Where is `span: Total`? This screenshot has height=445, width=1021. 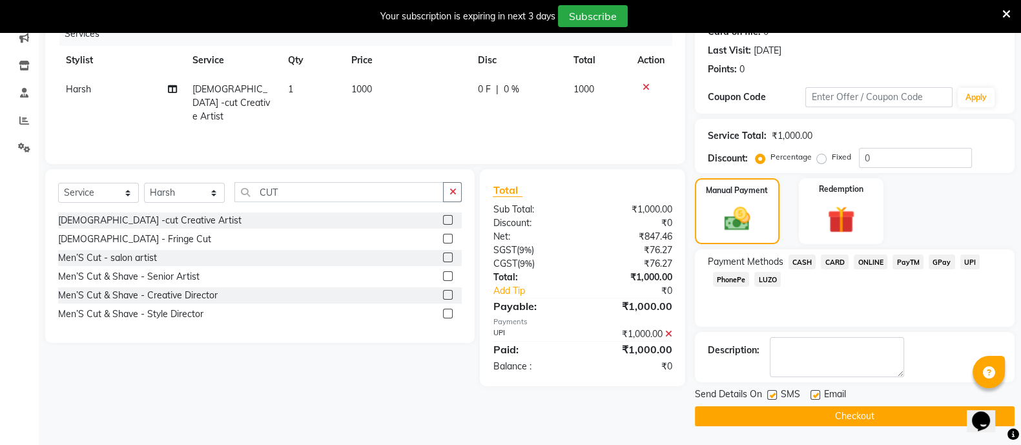
span: Total is located at coordinates (508, 190).